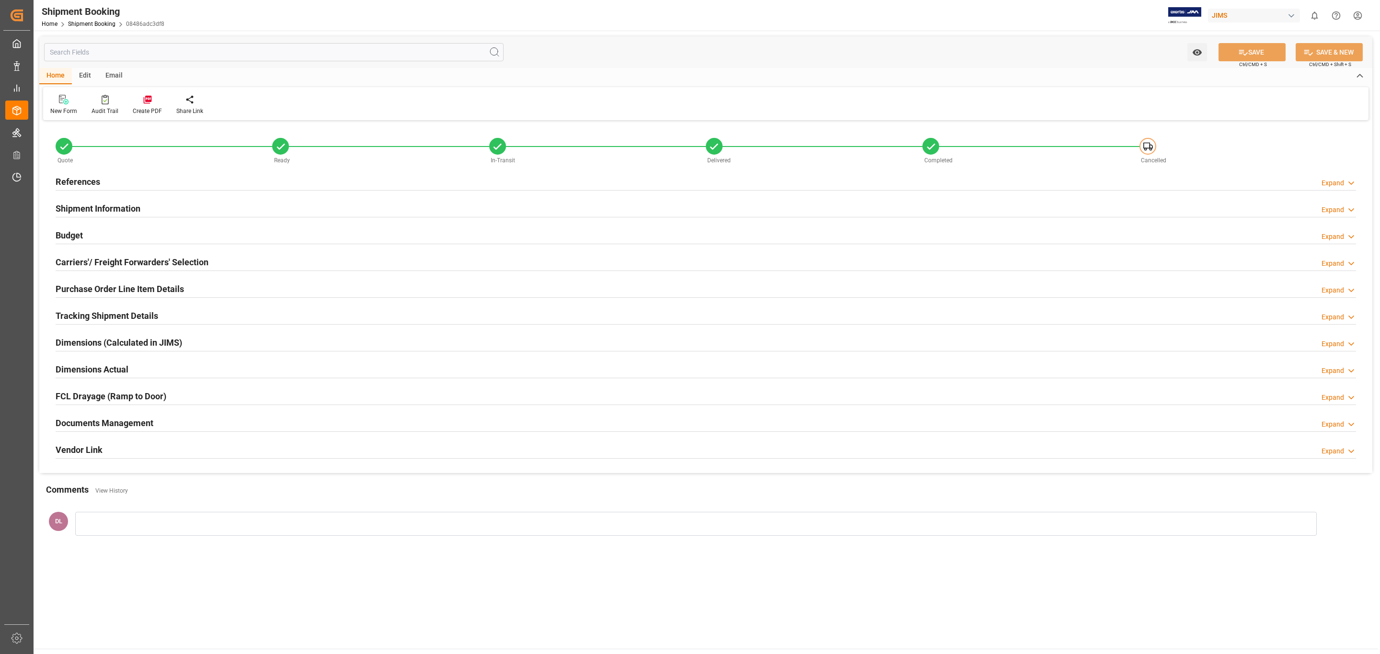  What do you see at coordinates (64, 111) in the screenshot?
I see `div: New Form` at bounding box center [64, 111].